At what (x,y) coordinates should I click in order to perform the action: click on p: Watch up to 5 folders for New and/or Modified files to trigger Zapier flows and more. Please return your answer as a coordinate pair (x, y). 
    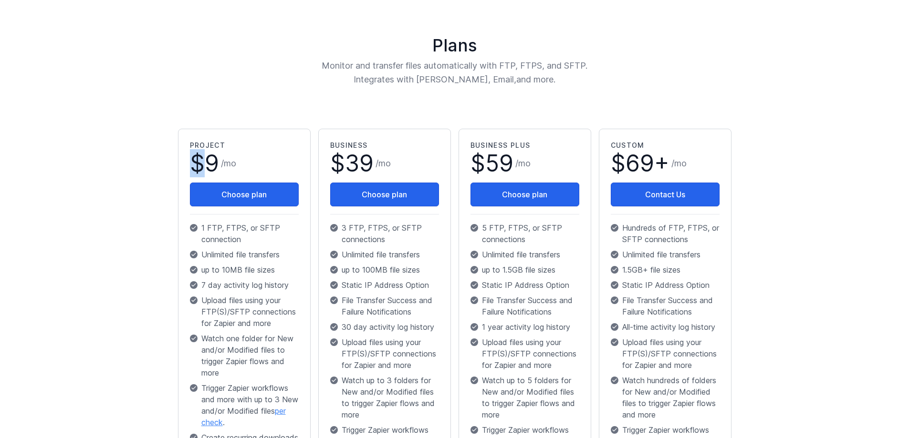
    Looking at the image, I should click on (525, 398).